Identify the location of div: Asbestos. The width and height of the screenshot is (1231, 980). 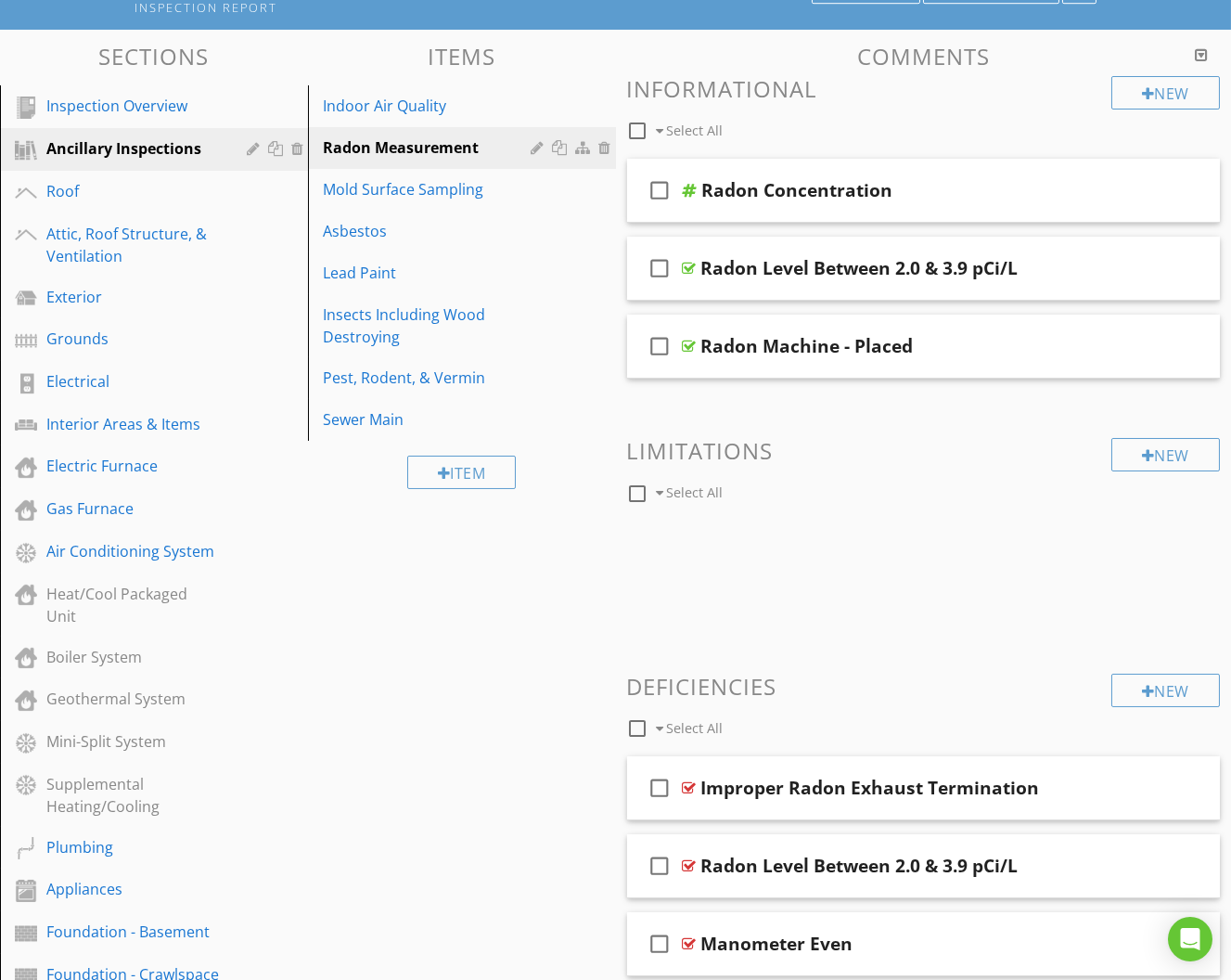
(429, 231).